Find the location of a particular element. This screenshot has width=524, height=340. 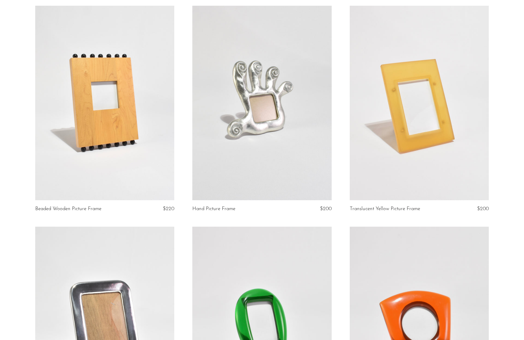

a: Hand Picture Frame is located at coordinates (214, 209).